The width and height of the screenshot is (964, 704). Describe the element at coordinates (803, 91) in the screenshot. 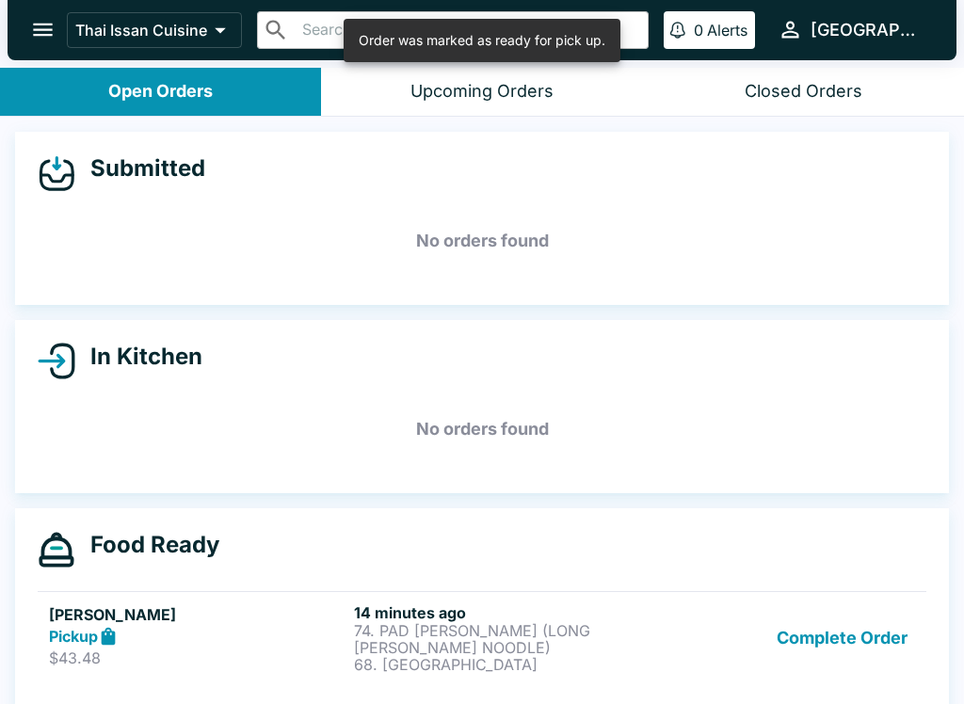

I see `div: Closed Orders` at that location.